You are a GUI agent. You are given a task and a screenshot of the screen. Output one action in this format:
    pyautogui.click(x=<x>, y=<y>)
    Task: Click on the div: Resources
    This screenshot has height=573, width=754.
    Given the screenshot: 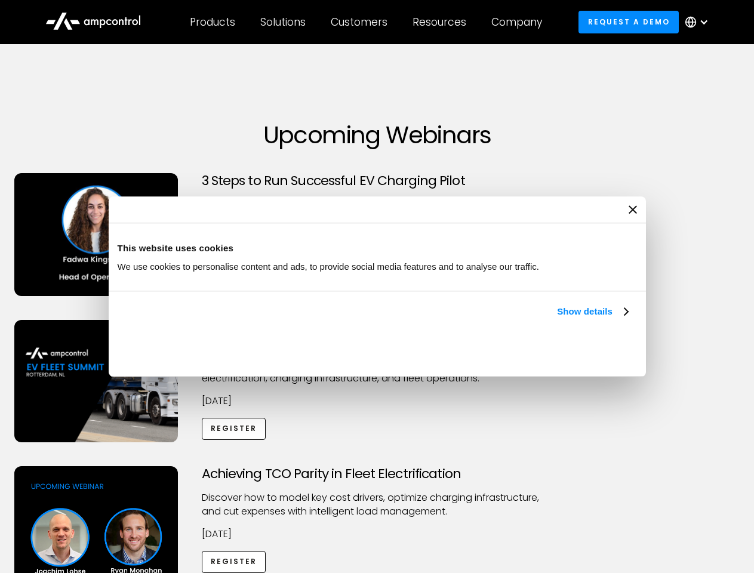 What is the action you would take?
    pyautogui.click(x=440, y=22)
    